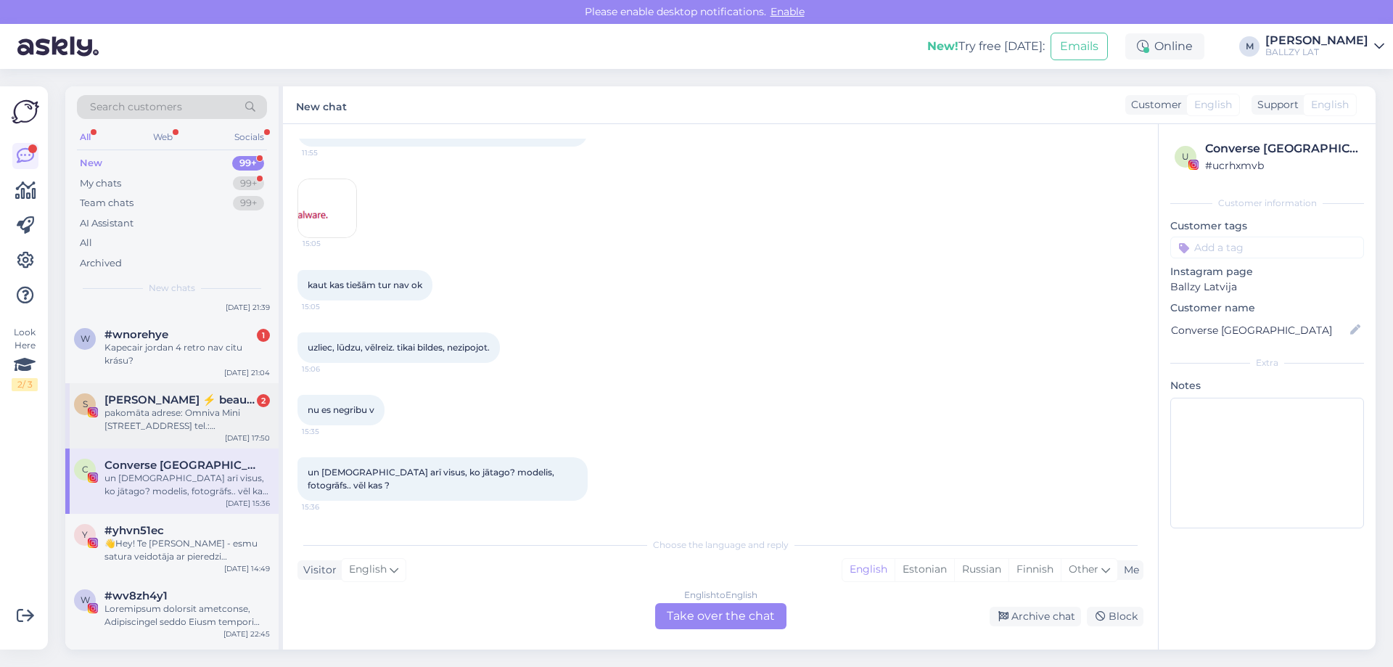 This screenshot has height=667, width=1393. What do you see at coordinates (1266, 363) in the screenshot?
I see `div: Extra` at bounding box center [1266, 363].